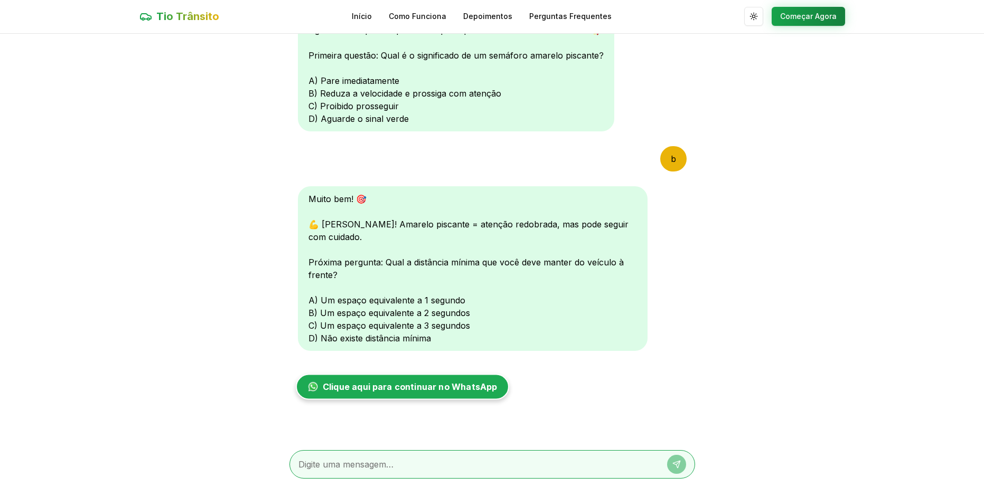 This screenshot has height=487, width=984. Describe the element at coordinates (179, 16) in the screenshot. I see `a: Tio Trânsito` at that location.